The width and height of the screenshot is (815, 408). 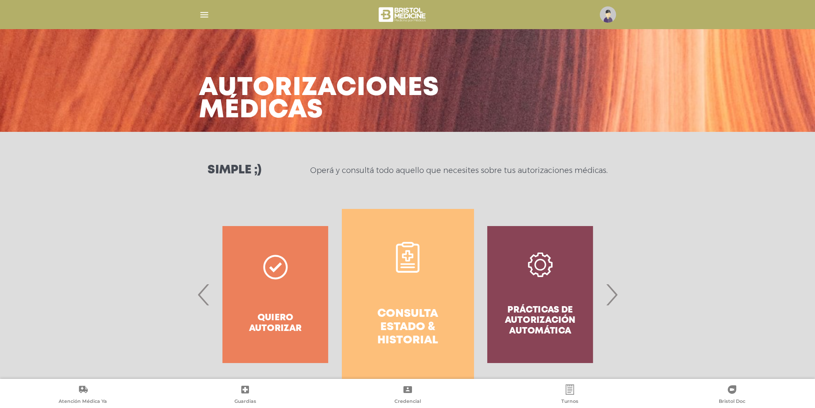 What do you see at coordinates (408, 294) in the screenshot?
I see `a: Consulta estado & historial` at bounding box center [408, 294].